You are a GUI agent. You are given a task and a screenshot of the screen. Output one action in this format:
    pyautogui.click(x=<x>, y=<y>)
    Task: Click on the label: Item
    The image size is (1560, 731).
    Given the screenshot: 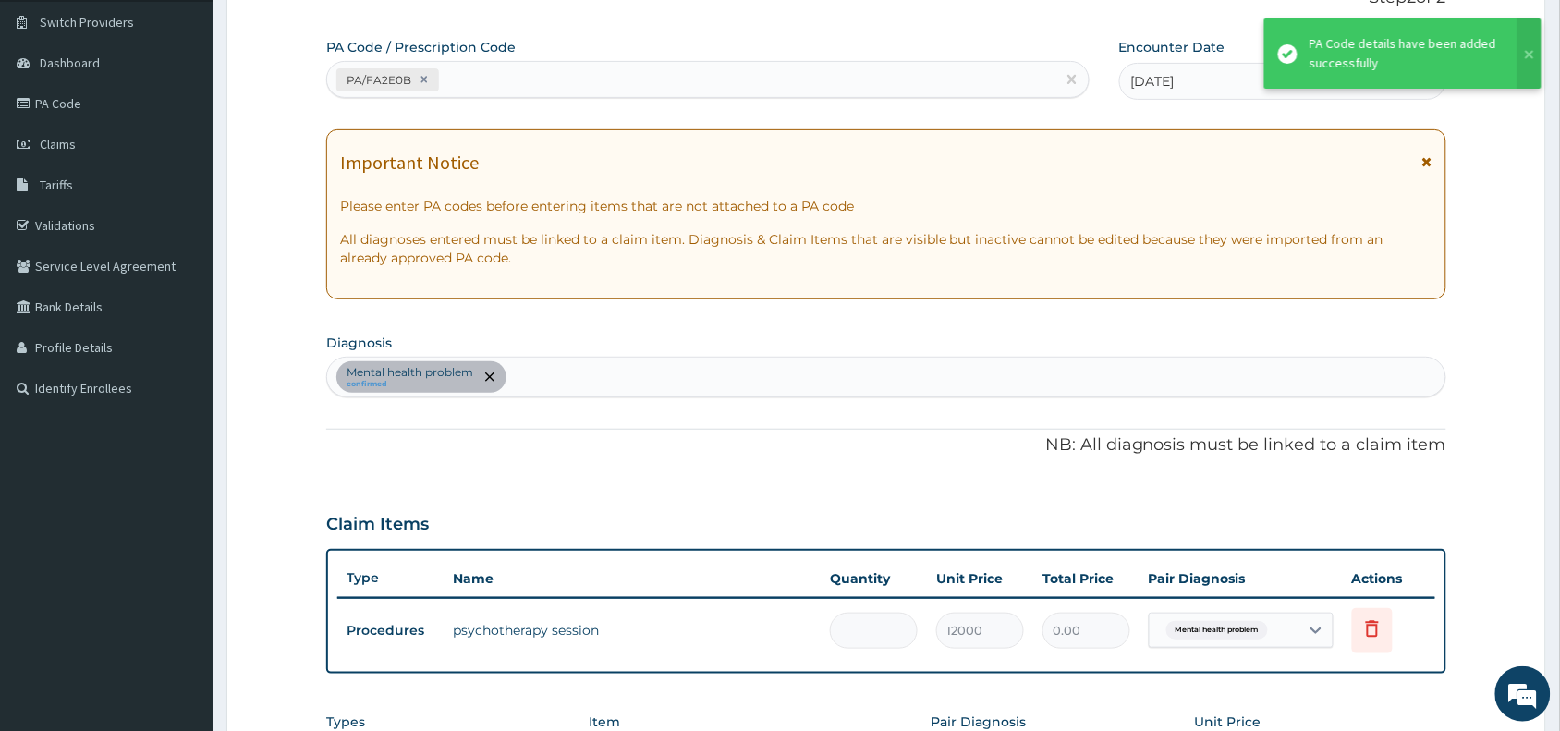 What is the action you would take?
    pyautogui.click(x=605, y=722)
    